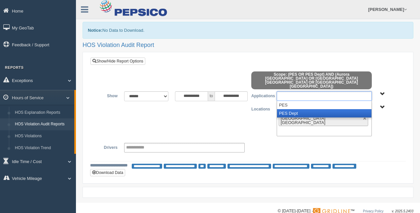 This screenshot has width=420, height=213. I want to click on a: HOS Violations, so click(43, 136).